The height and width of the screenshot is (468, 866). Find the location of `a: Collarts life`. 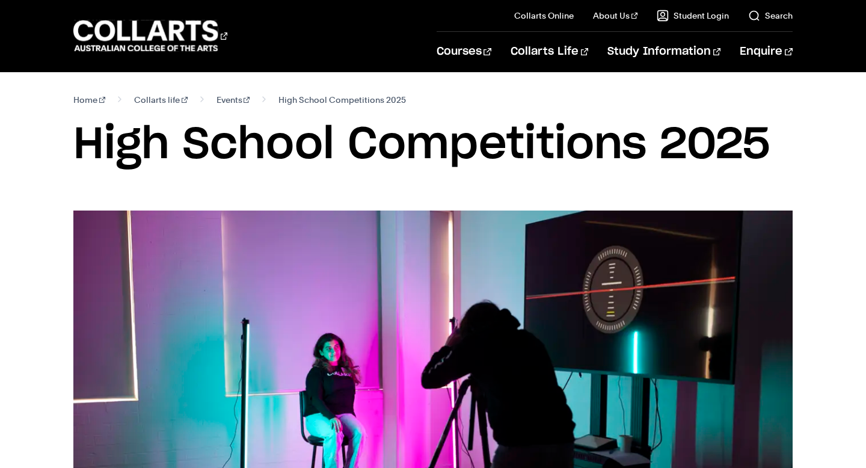

a: Collarts life is located at coordinates (160, 100).